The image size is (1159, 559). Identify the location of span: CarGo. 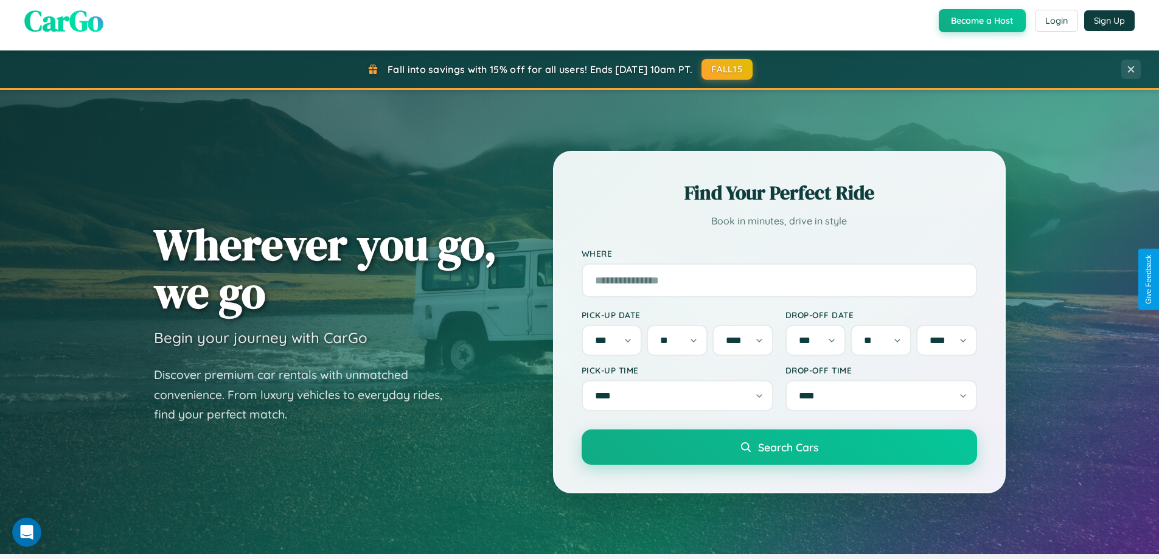
(64, 21).